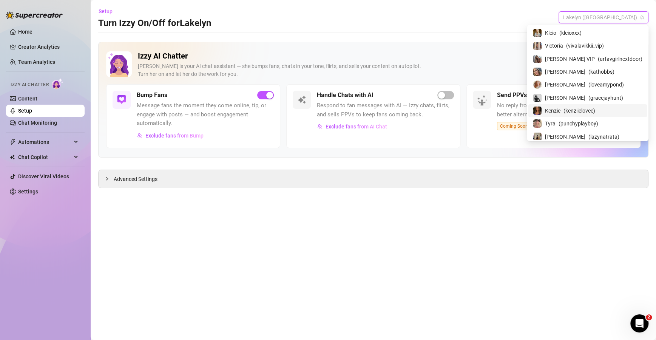  Describe the element at coordinates (537, 72) in the screenshot. I see `img: Kat Hobbs` at that location.